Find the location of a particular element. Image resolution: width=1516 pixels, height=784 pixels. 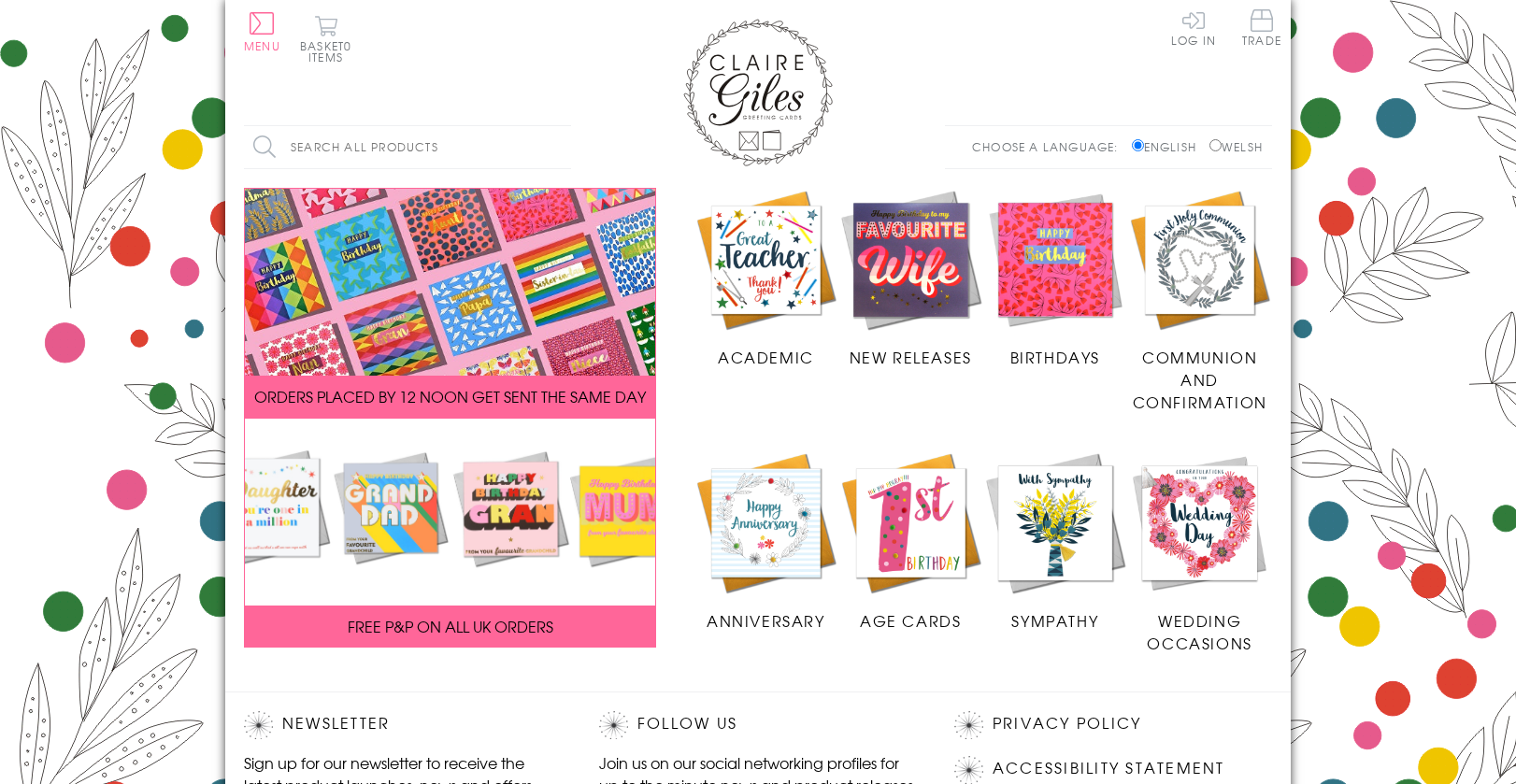

span: Sympathy is located at coordinates (1054, 620).